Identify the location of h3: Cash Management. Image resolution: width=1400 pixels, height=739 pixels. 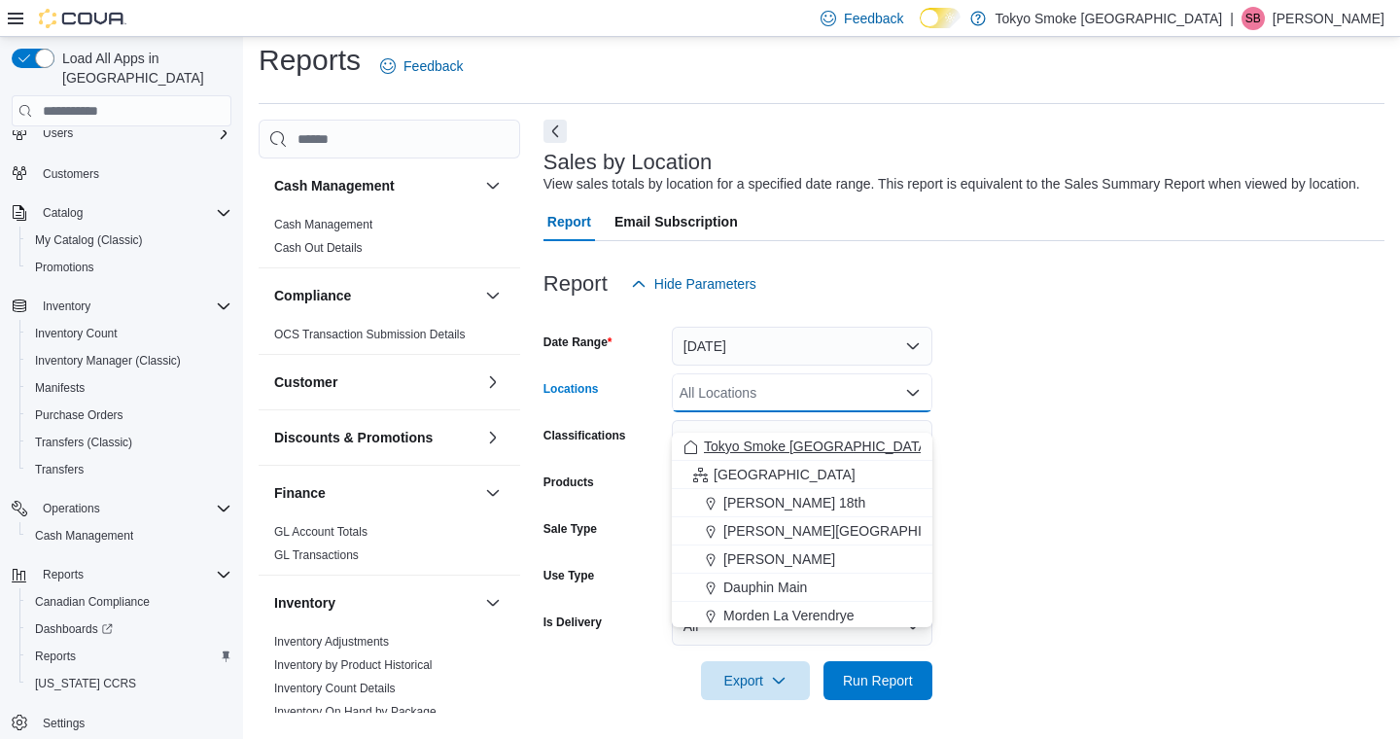
(335, 186).